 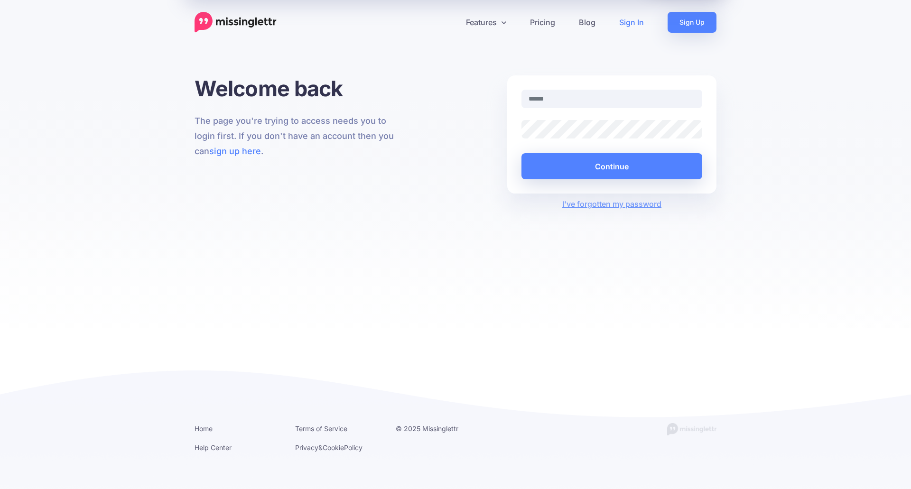 What do you see at coordinates (307, 448) in the screenshot?
I see `a: Privacy` at bounding box center [307, 448].